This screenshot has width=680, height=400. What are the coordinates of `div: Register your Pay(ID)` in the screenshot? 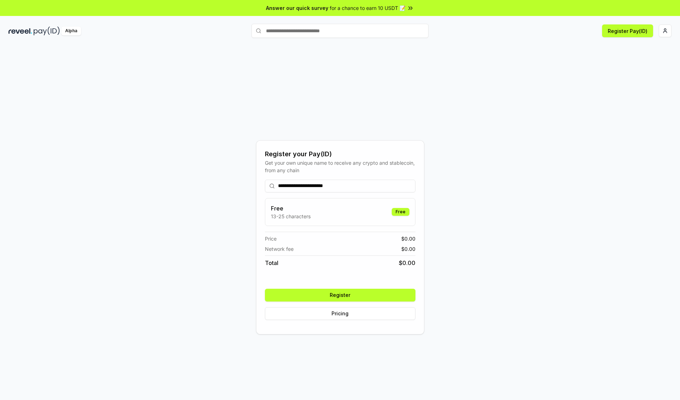 It's located at (340, 154).